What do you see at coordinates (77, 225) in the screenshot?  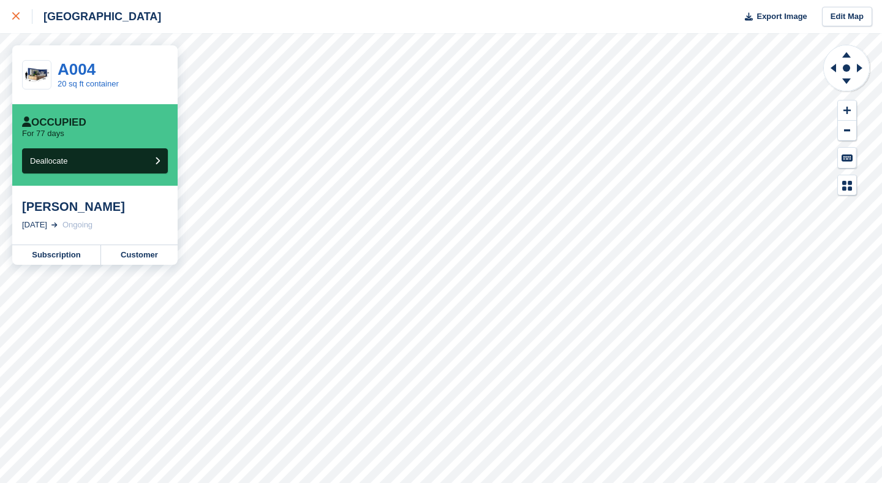 I see `div: Ongoing` at bounding box center [77, 225].